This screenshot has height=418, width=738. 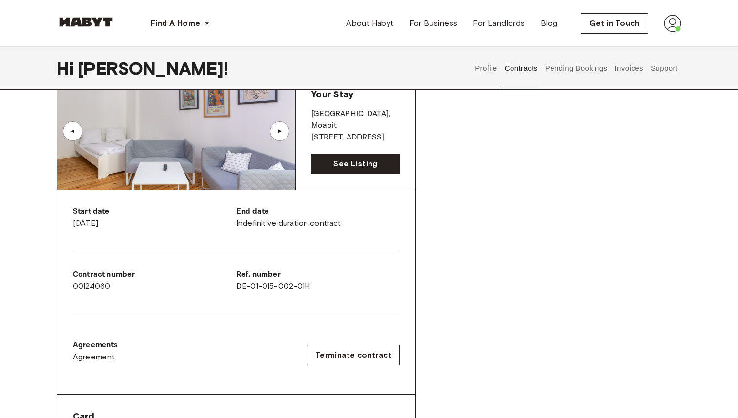 I want to click on span: Blog, so click(x=549, y=23).